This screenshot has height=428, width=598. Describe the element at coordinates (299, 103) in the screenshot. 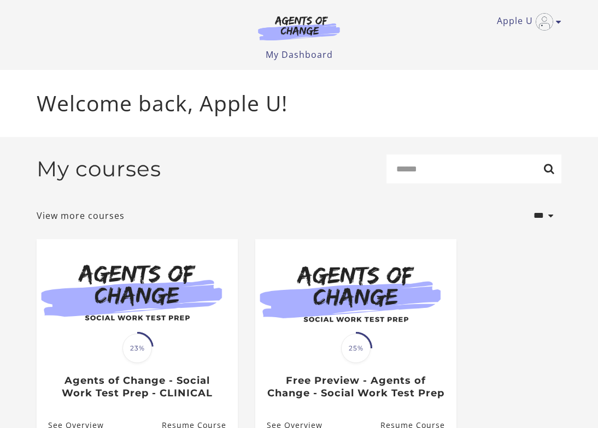

I see `p: Welcome back, Apple U!` at that location.